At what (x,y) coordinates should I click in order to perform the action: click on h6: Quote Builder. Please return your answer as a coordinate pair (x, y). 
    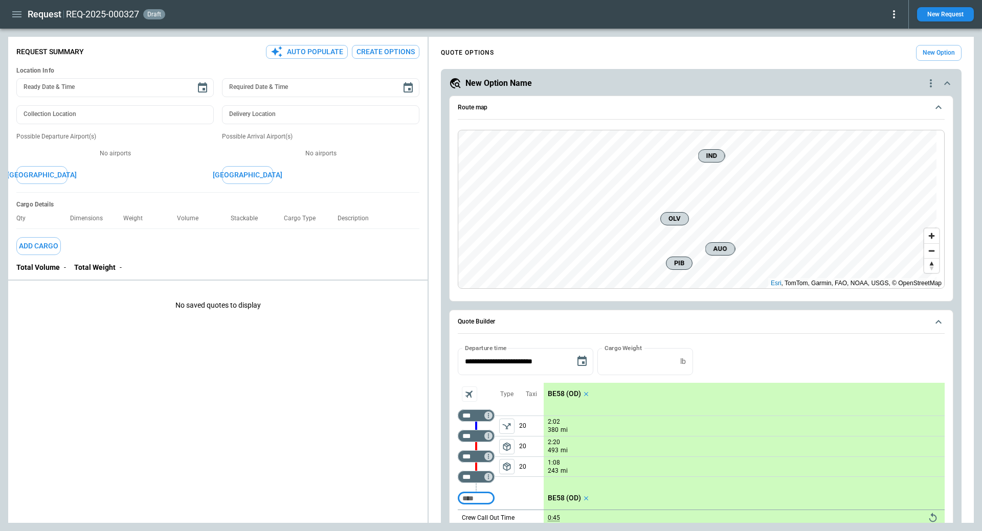
    Looking at the image, I should click on (476, 322).